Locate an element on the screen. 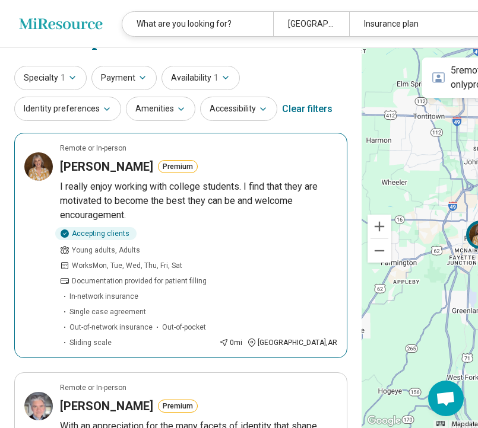  button: Zoom out is located at coordinates (379, 251).